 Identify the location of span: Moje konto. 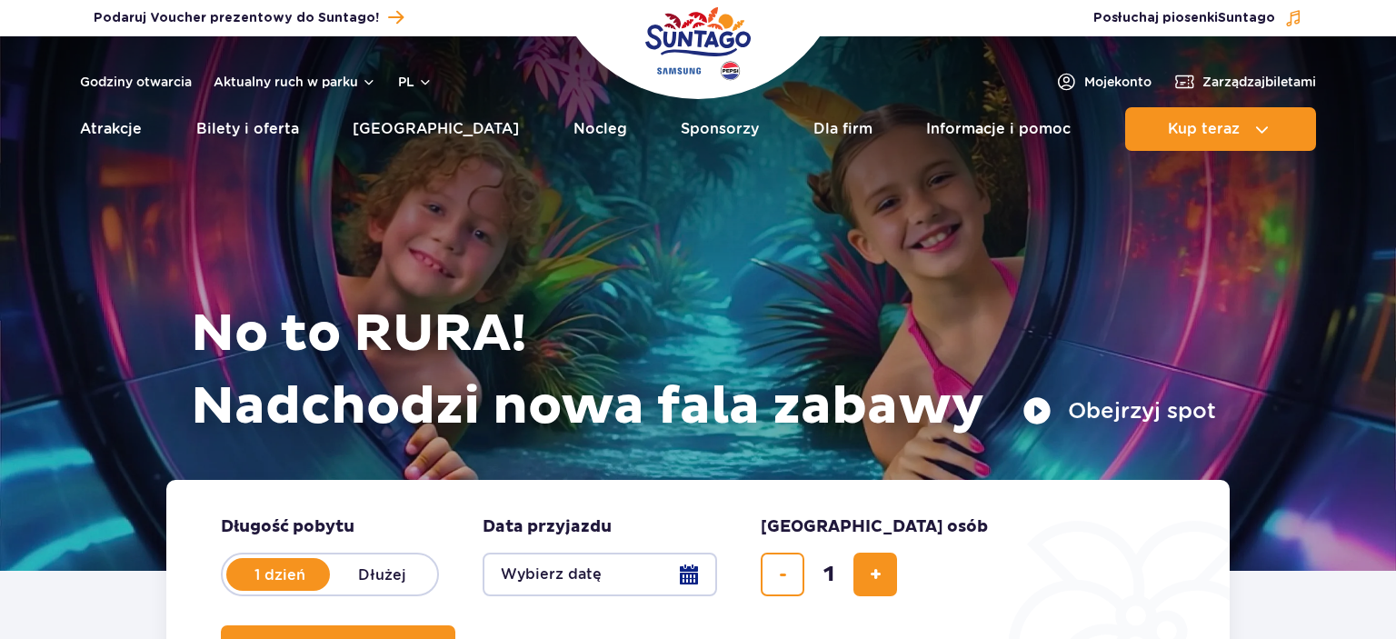
(1118, 82).